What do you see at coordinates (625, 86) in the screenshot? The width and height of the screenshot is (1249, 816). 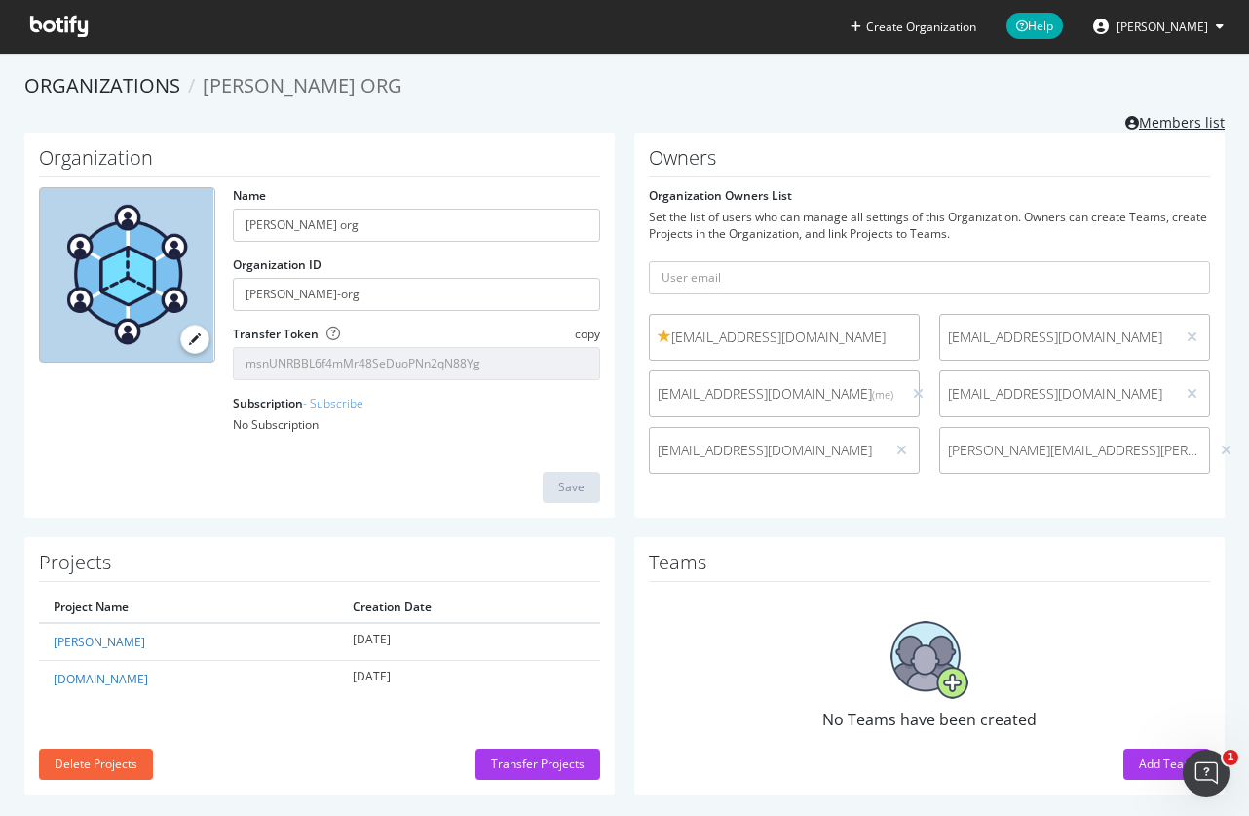 I see `ol: breadcrumbs` at bounding box center [625, 86].